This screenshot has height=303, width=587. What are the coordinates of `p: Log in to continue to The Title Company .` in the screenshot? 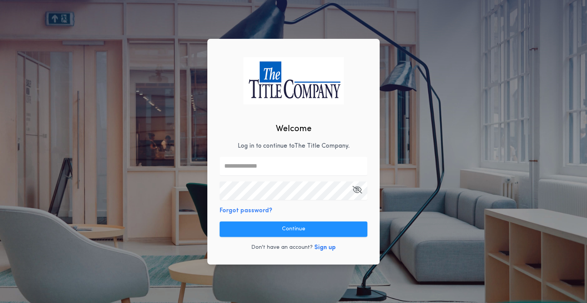 It's located at (294, 146).